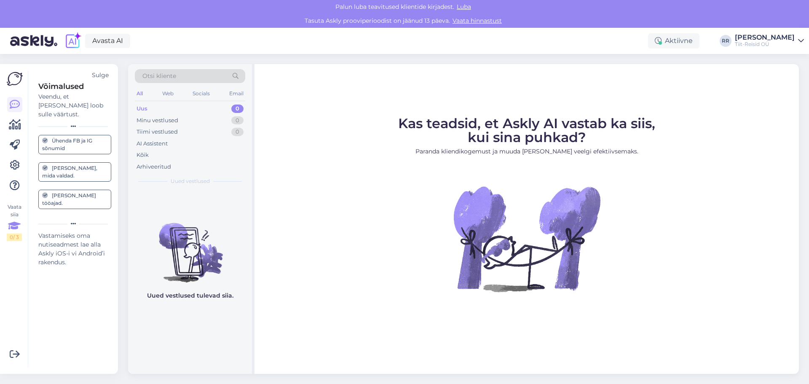 The image size is (809, 384). I want to click on img: Askly Logo, so click(15, 79).